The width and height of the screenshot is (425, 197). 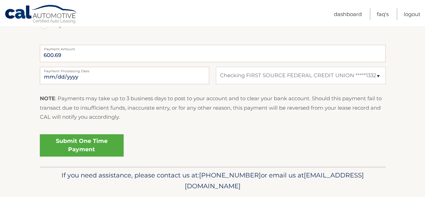 I want to click on a: Dashboard, so click(x=348, y=14).